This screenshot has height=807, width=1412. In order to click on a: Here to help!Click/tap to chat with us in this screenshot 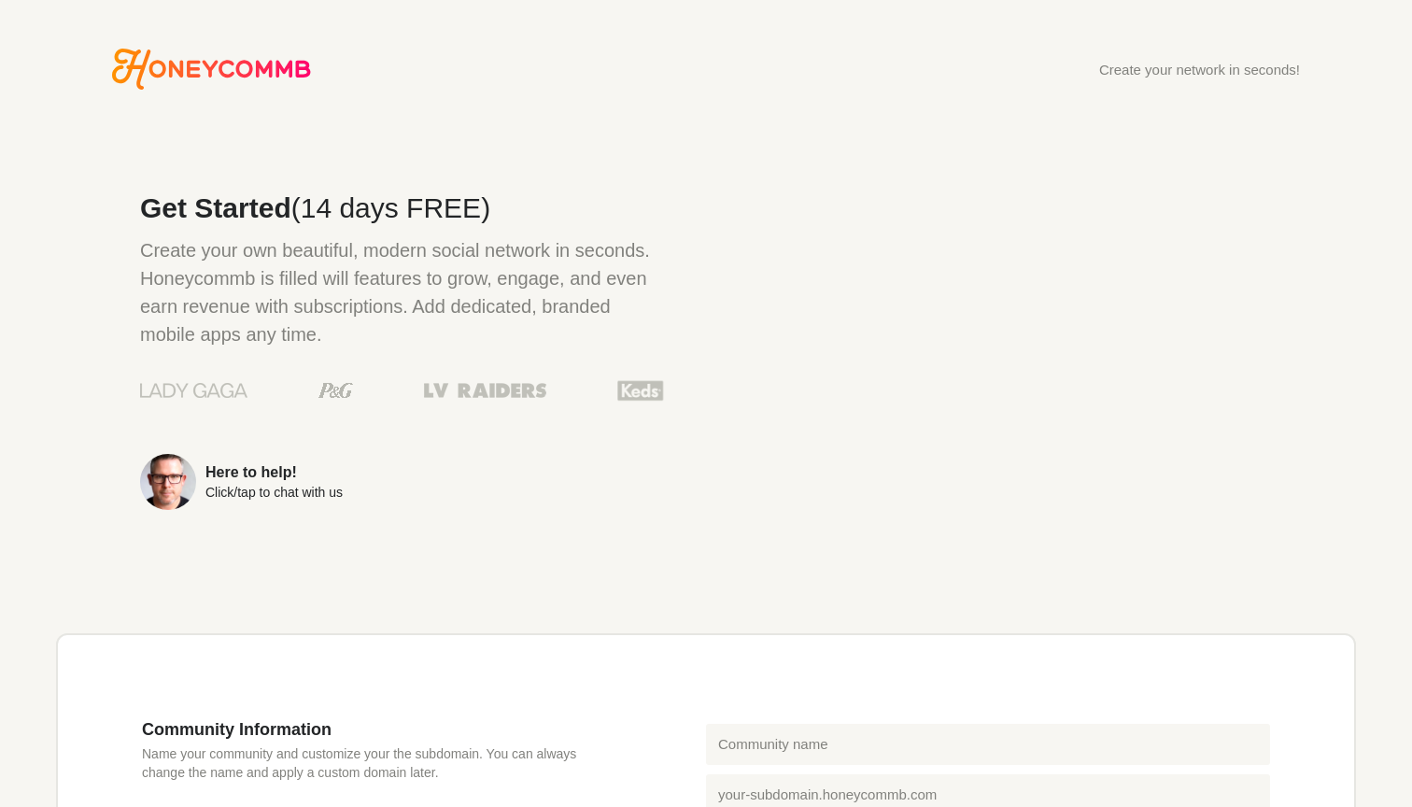, I will do `click(402, 482)`.